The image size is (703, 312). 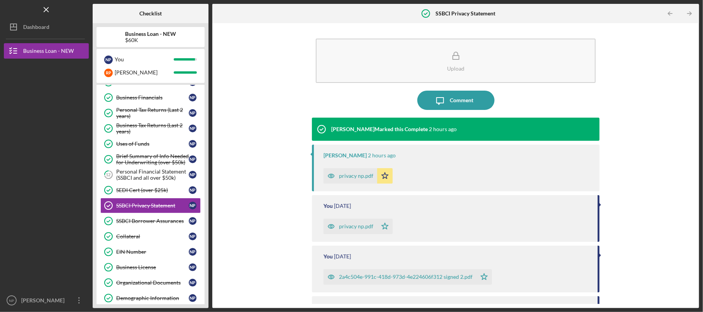 I want to click on div: Personal Tax Returns (Last 2 years), so click(x=153, y=113).